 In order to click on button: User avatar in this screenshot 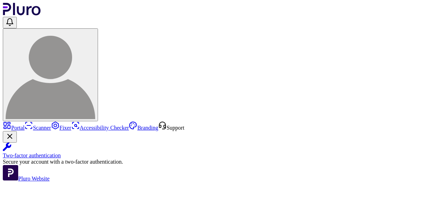, I will do `click(50, 75)`.